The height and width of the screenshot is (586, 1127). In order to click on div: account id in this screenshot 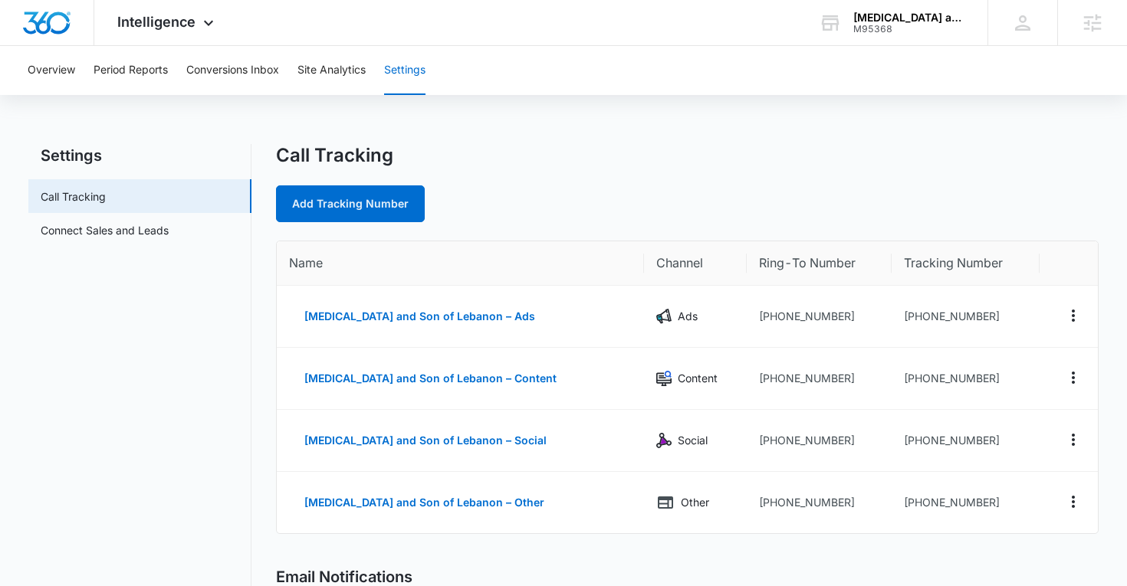, I will do `click(909, 29)`.